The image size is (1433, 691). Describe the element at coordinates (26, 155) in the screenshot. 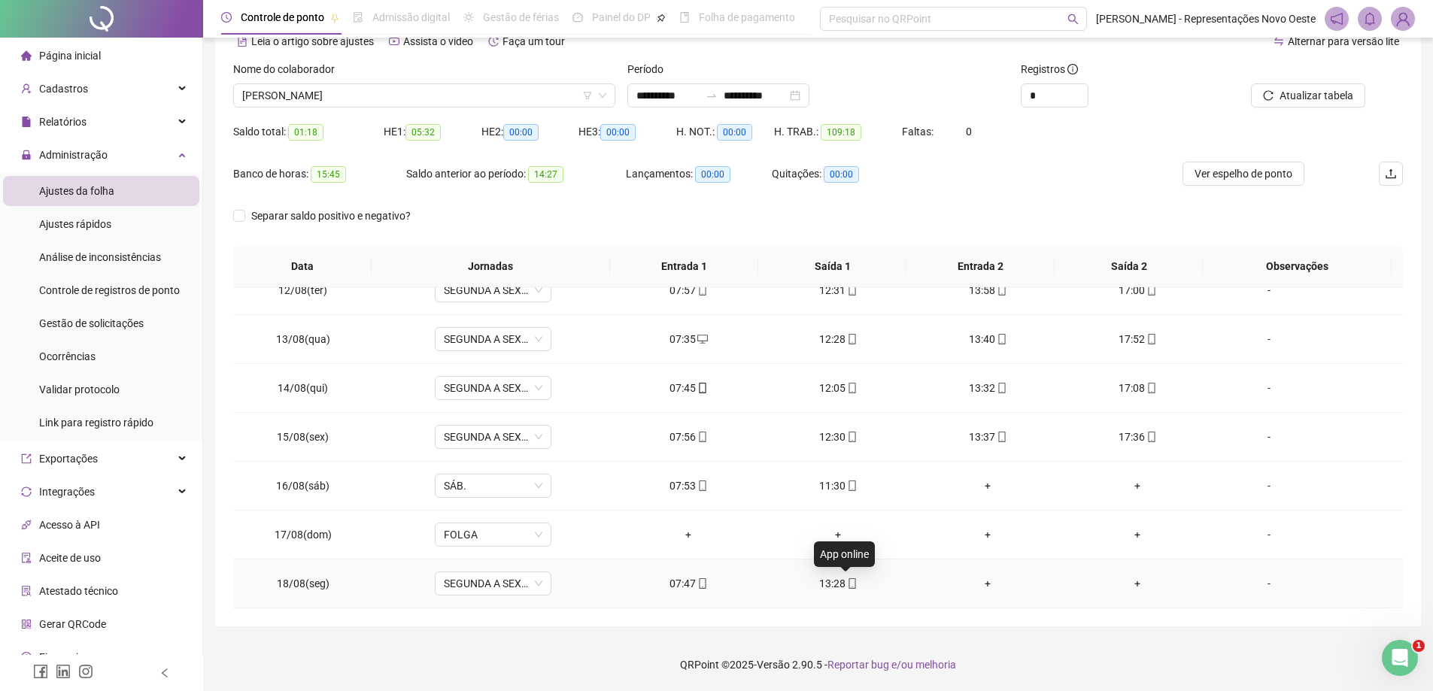

I see `span: lock` at that location.